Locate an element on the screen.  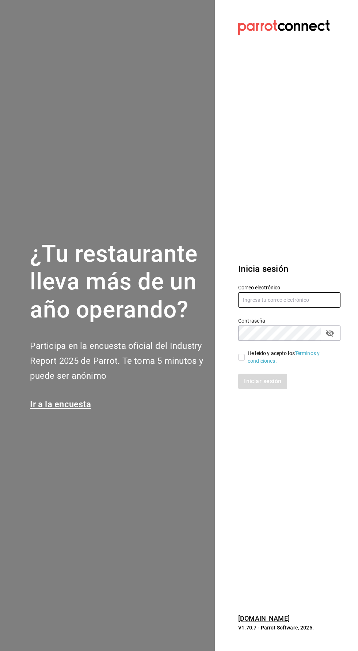
input: Ingresa tu correo electrónico is located at coordinates (289, 300).